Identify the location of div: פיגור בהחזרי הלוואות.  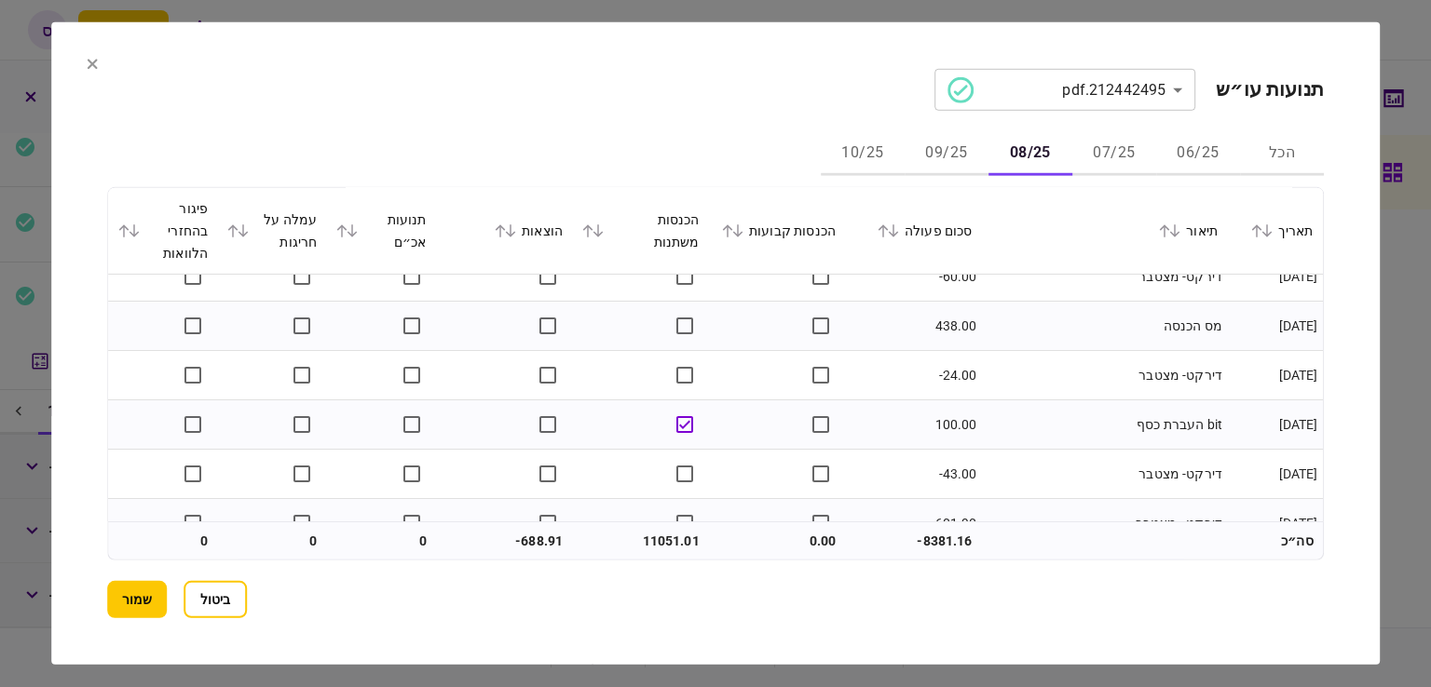
(162, 231).